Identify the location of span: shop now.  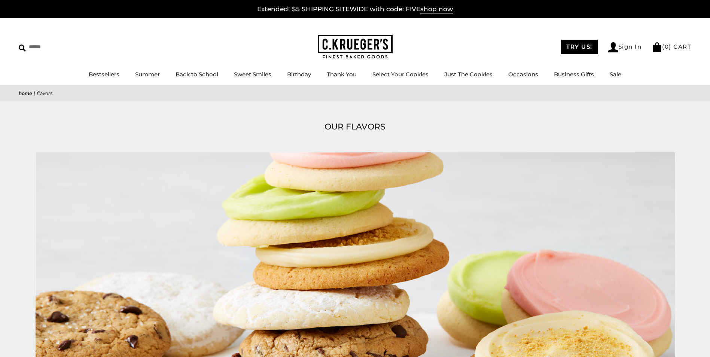
(436, 9).